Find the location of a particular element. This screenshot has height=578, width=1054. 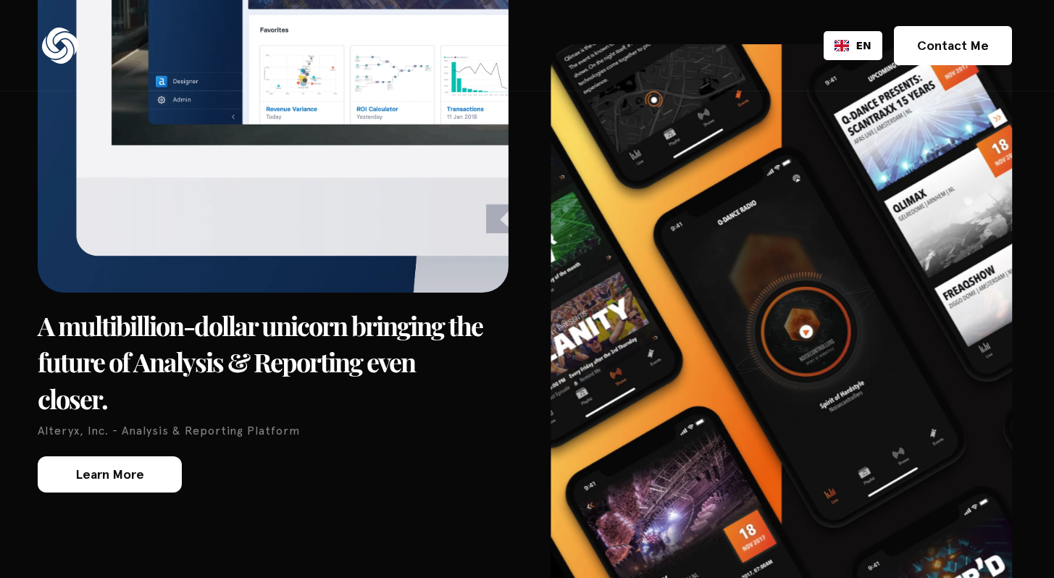

img: English flag is located at coordinates (841, 46).